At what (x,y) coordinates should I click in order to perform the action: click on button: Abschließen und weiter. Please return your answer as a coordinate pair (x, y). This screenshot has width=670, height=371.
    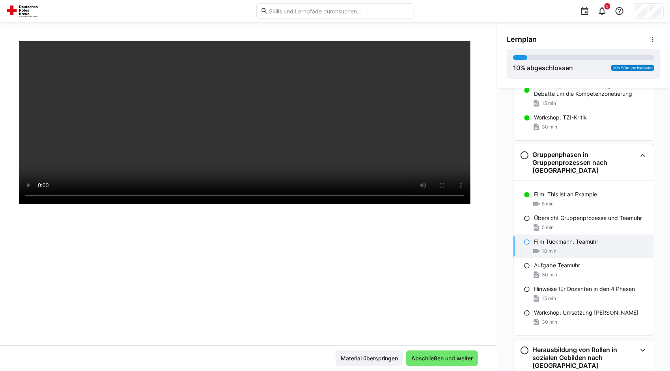
    Looking at the image, I should click on (442, 358).